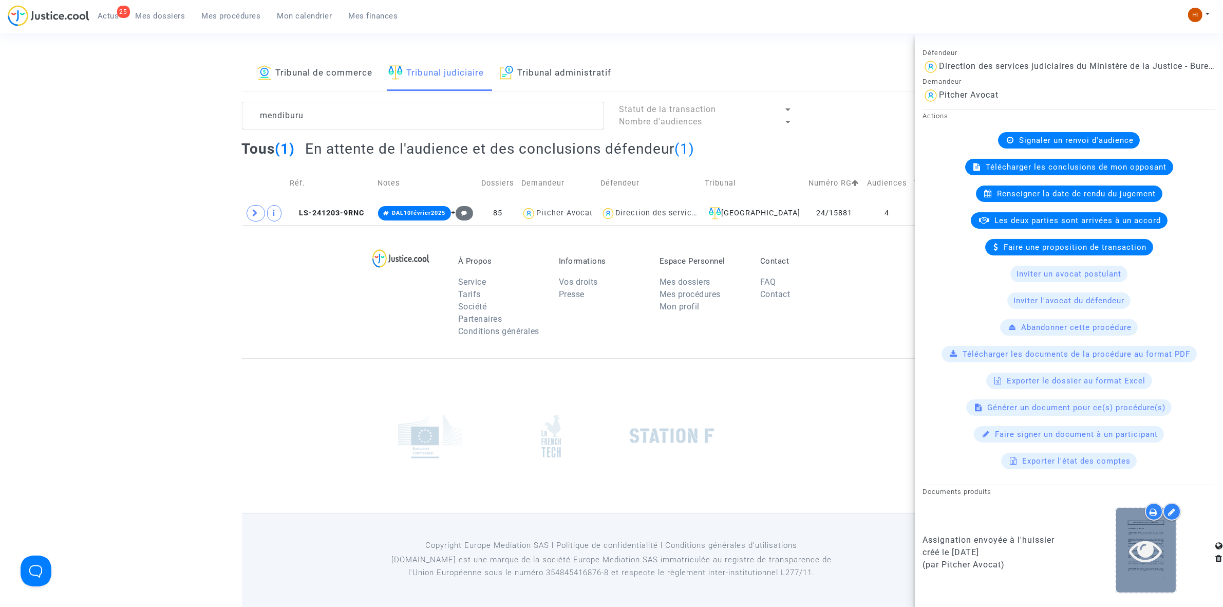 The width and height of the screenshot is (1223, 607). I want to click on a: Tribunal administratif, so click(556, 73).